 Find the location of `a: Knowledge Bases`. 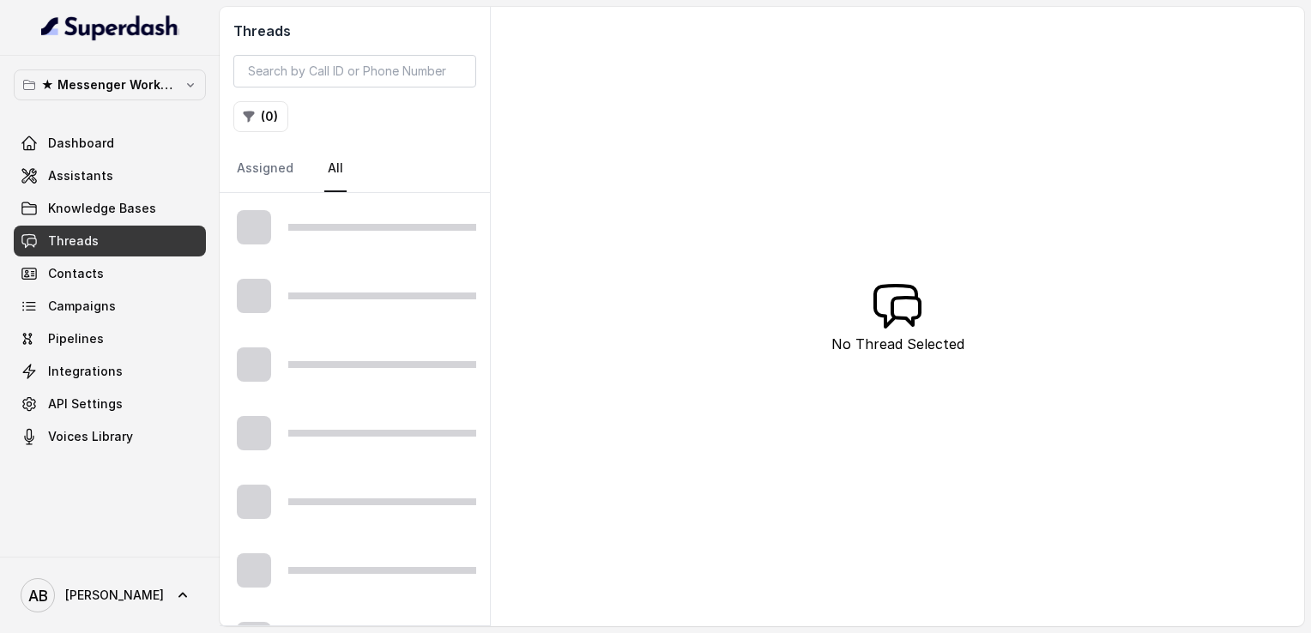

a: Knowledge Bases is located at coordinates (110, 208).